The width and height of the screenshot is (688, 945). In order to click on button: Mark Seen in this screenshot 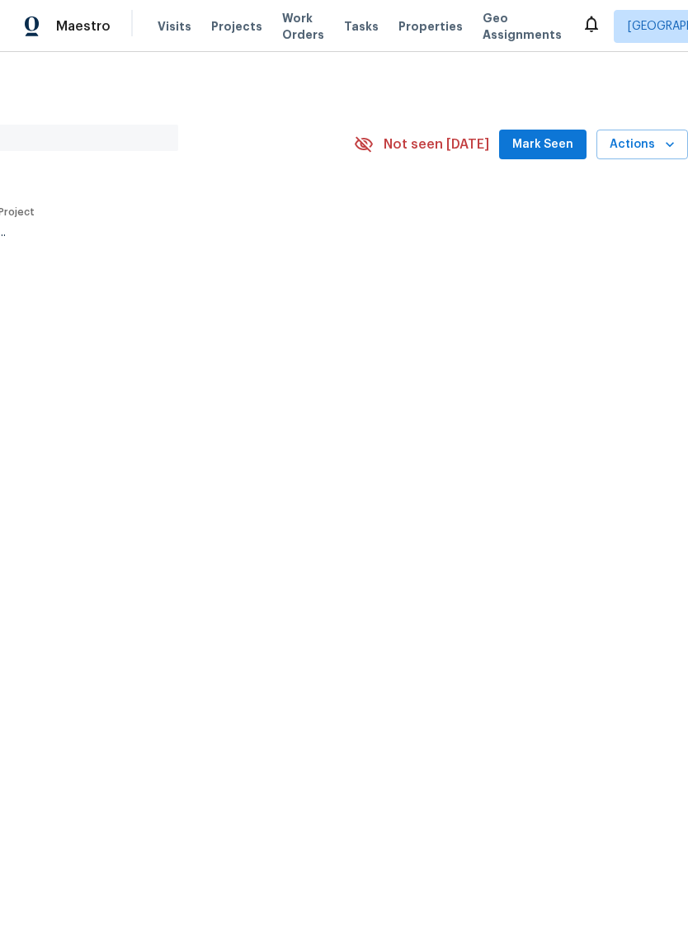, I will do `click(543, 144)`.